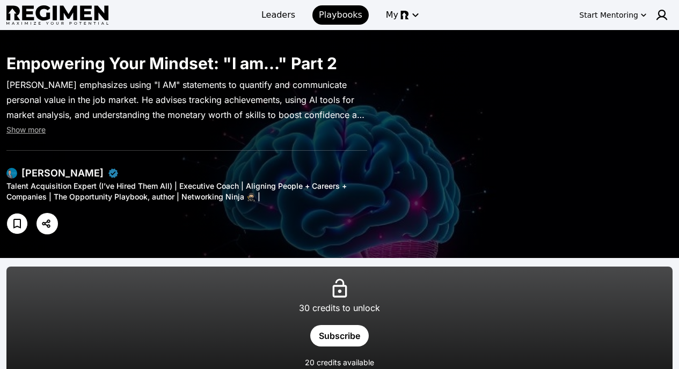 The image size is (679, 369). I want to click on button: My, so click(401, 15).